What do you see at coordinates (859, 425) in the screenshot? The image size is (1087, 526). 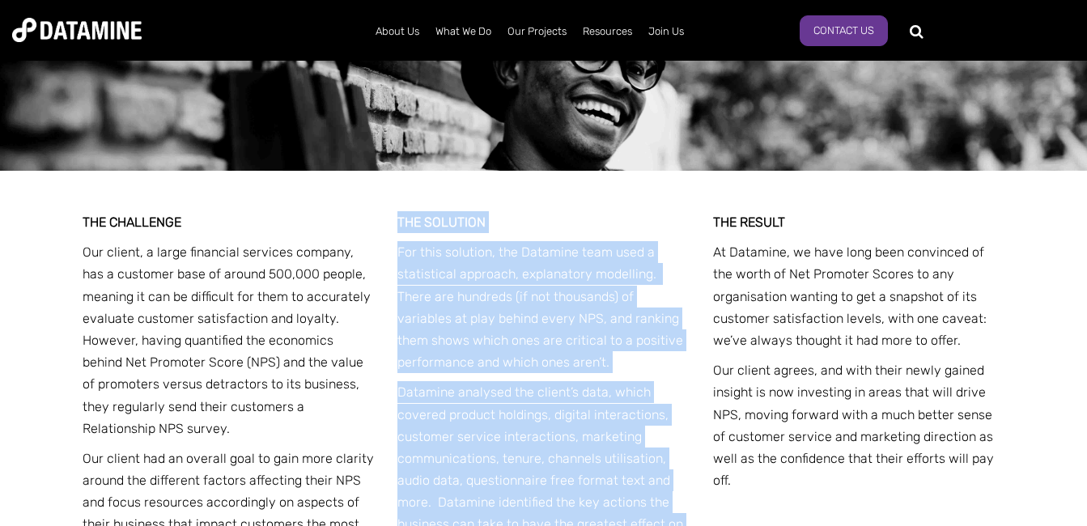 I see `p: Our client agrees, and with their newly gained insight is now investing in areas that will drive ...` at bounding box center [859, 425].